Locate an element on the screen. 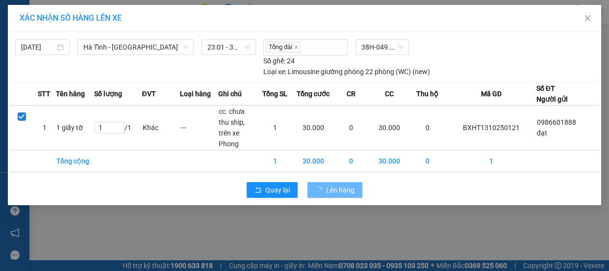 The height and width of the screenshot is (271, 609). span: Tổng đài is located at coordinates (283, 47).